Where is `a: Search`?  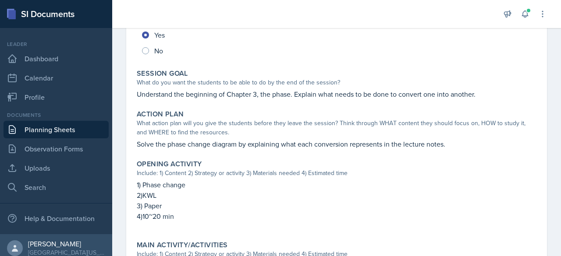 a: Search is located at coordinates (56, 188).